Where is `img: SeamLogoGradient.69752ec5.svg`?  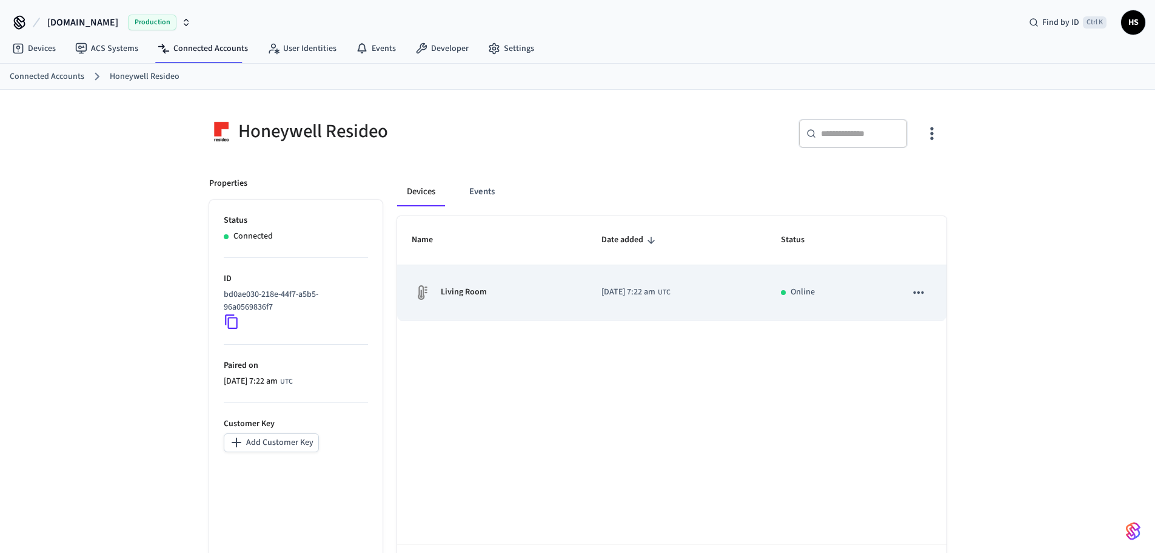
img: SeamLogoGradient.69752ec5.svg is located at coordinates (1134, 531).